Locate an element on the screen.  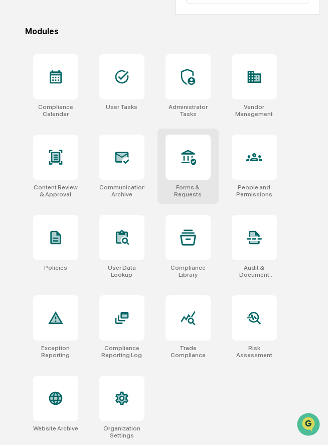
span: Data Lookup is located at coordinates (42, 151).